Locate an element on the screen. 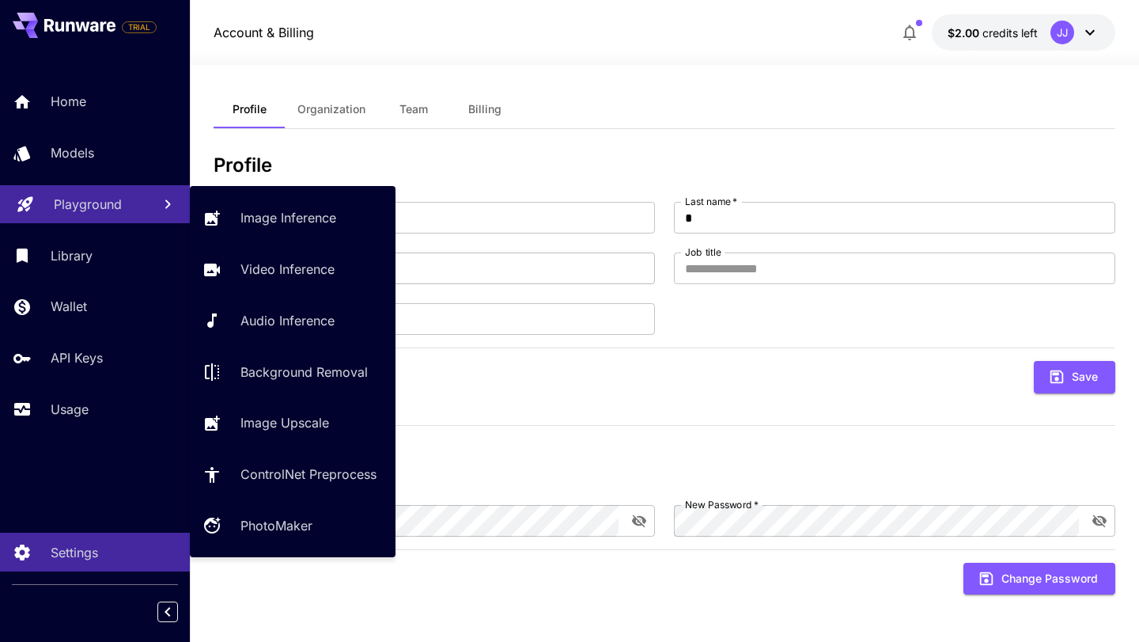  a: Video Inference is located at coordinates (293, 269).